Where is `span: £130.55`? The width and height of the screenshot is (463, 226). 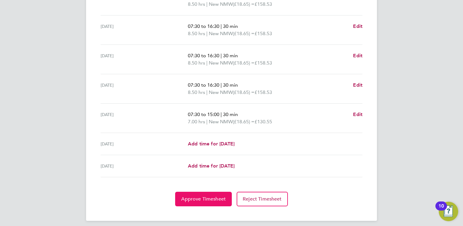
span: £130.55 is located at coordinates (263, 122).